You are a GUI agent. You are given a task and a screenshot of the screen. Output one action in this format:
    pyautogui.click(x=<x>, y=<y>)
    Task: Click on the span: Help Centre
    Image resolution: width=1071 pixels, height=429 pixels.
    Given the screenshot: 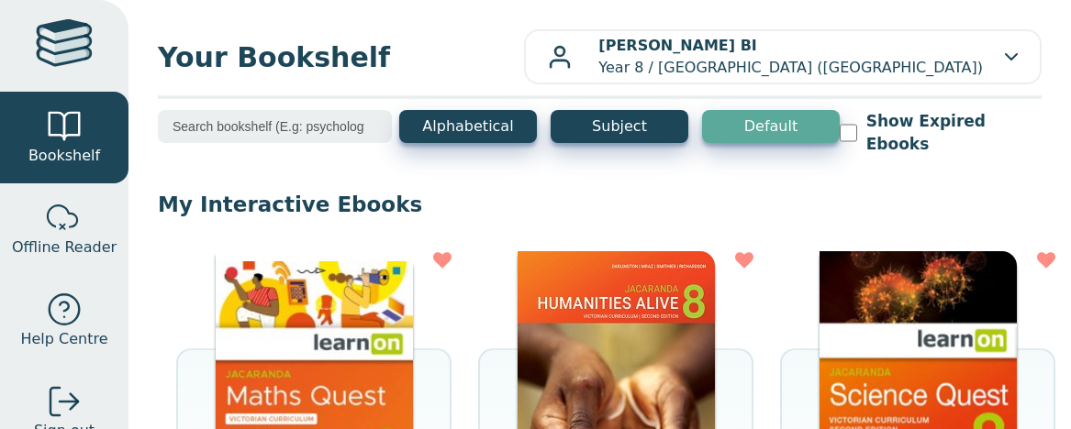 What is the action you would take?
    pyautogui.click(x=63, y=339)
    